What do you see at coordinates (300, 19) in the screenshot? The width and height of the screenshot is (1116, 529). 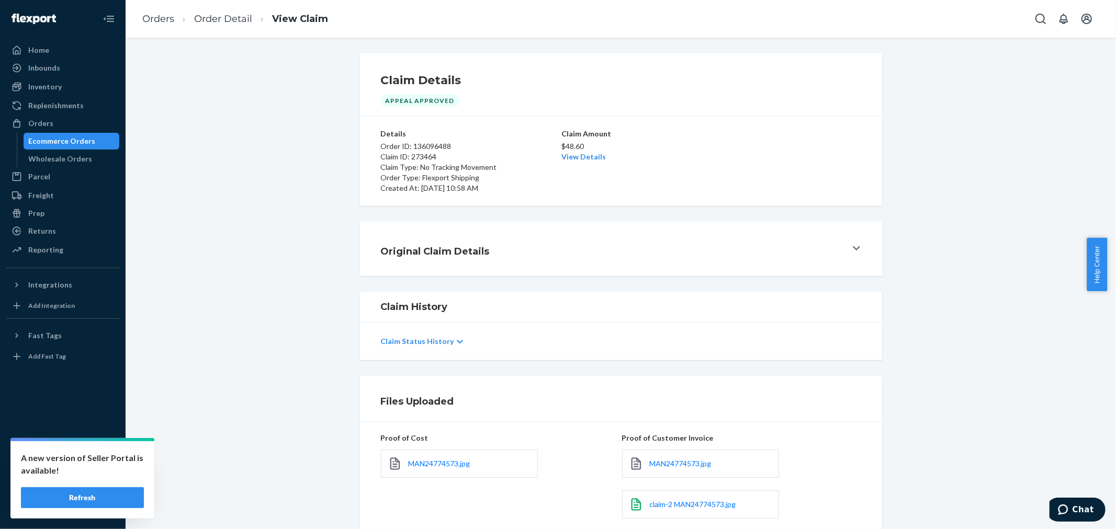 I see `a: View Claim` at bounding box center [300, 19].